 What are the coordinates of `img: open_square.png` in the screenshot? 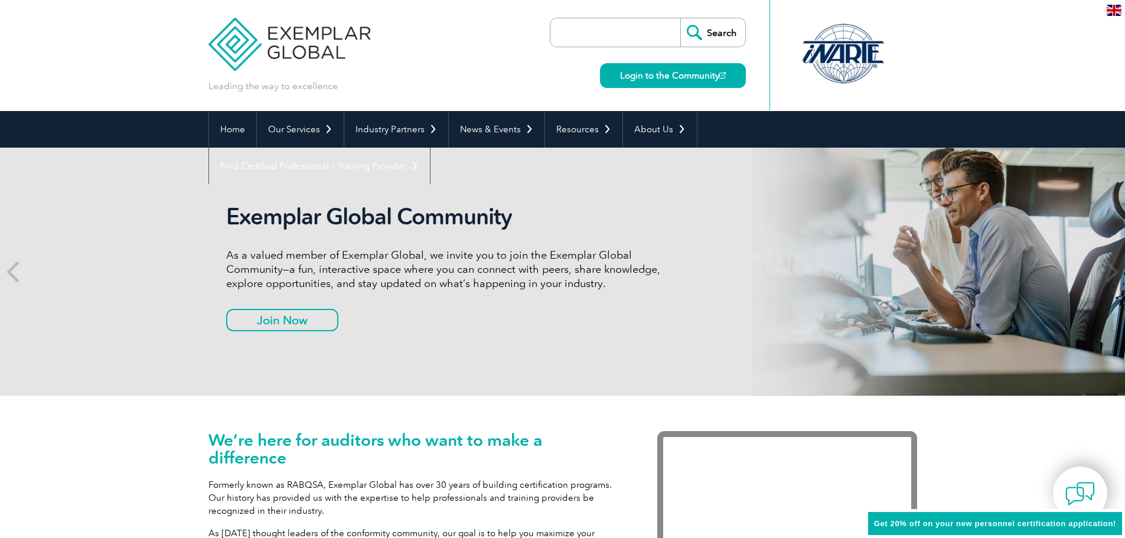 It's located at (722, 75).